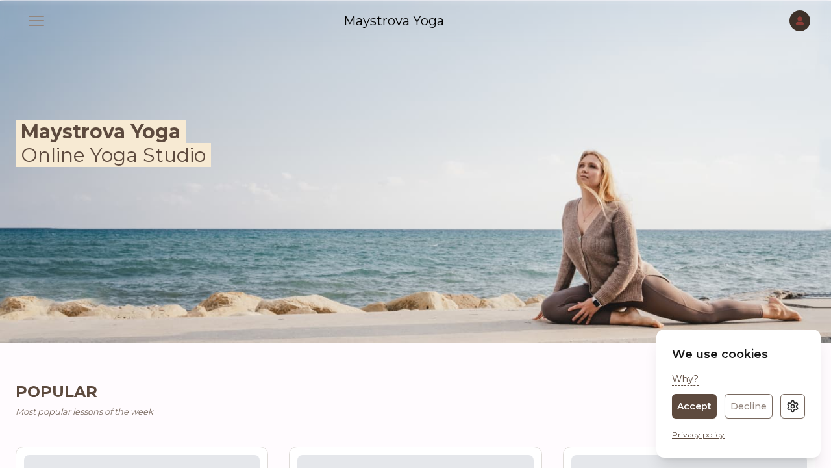 Image resolution: width=831 pixels, height=468 pixels. Describe the element at coordinates (374, 392) in the screenshot. I see `h2: Popular` at that location.